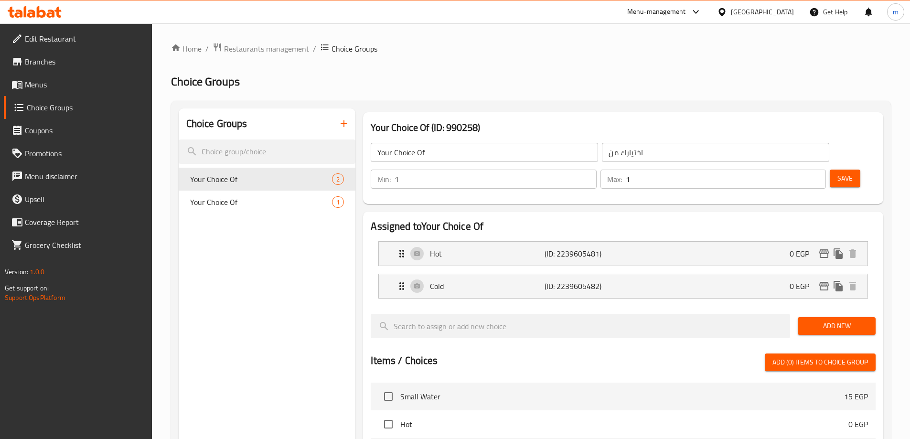  I want to click on span: 1, so click(338, 202).